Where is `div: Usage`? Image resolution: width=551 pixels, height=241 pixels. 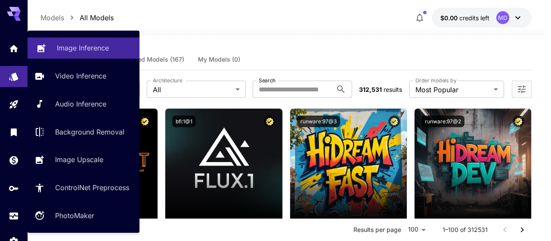 div: Usage is located at coordinates (14, 216).